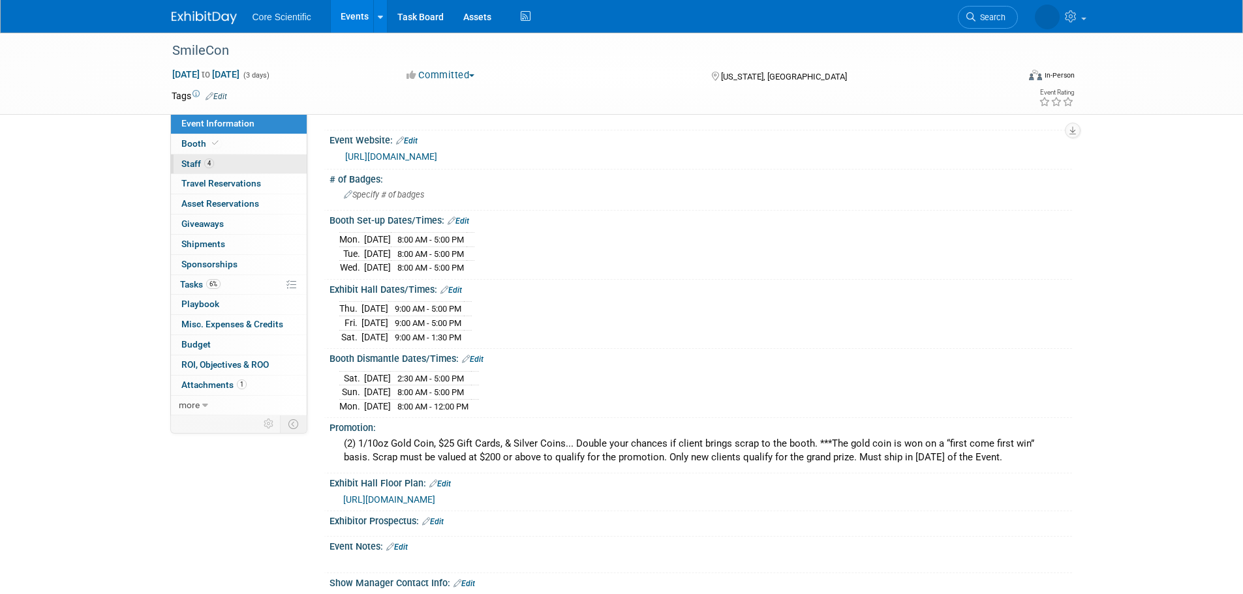 This screenshot has width=1243, height=594. What do you see at coordinates (220, 204) in the screenshot?
I see `span: Asset Reservations` at bounding box center [220, 204].